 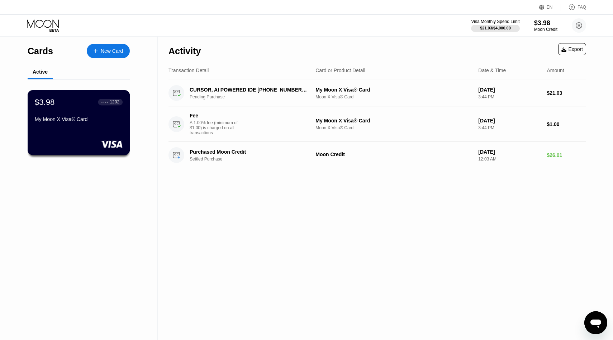 What do you see at coordinates (249, 152) in the screenshot?
I see `div: Purchased Moon Credit` at bounding box center [249, 152].